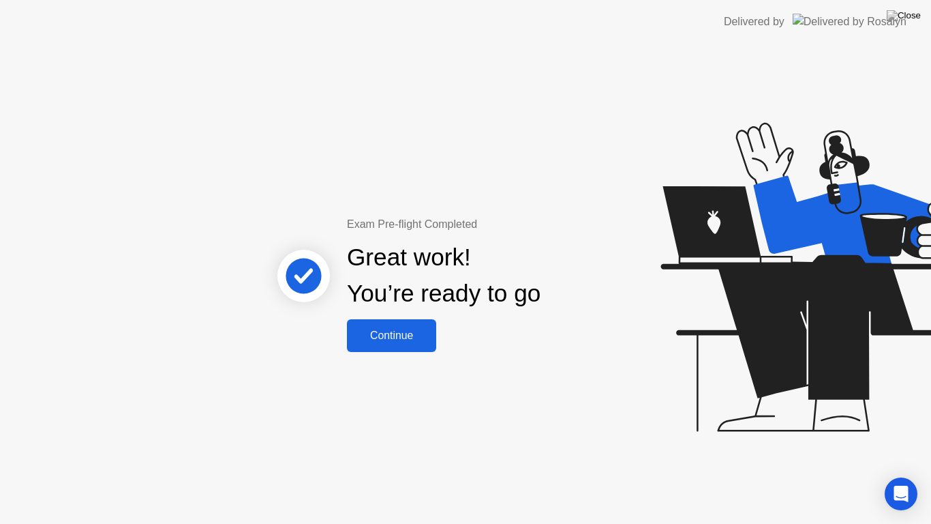 This screenshot has width=931, height=524. I want to click on div: Continue, so click(391, 335).